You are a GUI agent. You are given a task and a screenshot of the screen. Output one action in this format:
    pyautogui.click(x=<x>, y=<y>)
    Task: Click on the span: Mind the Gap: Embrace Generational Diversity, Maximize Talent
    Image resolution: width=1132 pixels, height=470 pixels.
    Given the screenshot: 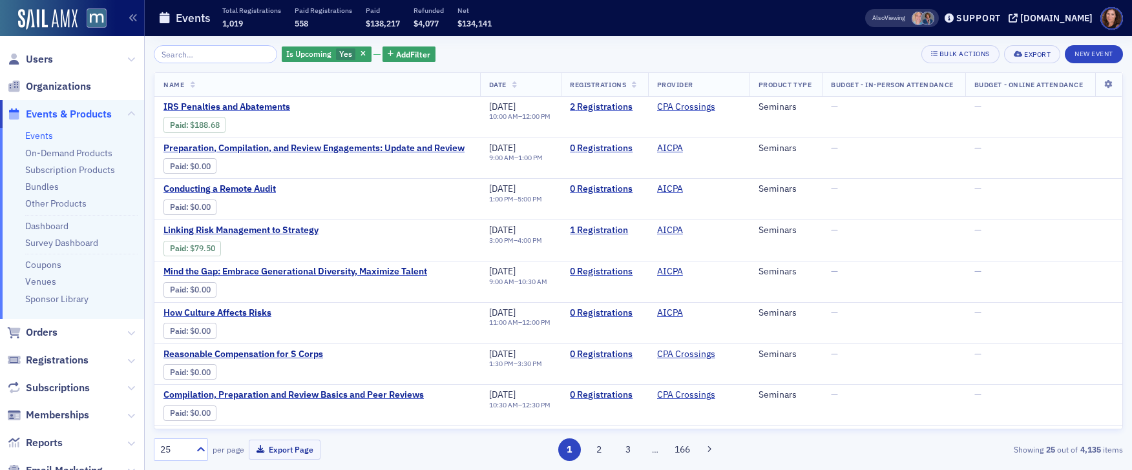 What is the action you would take?
    pyautogui.click(x=295, y=272)
    